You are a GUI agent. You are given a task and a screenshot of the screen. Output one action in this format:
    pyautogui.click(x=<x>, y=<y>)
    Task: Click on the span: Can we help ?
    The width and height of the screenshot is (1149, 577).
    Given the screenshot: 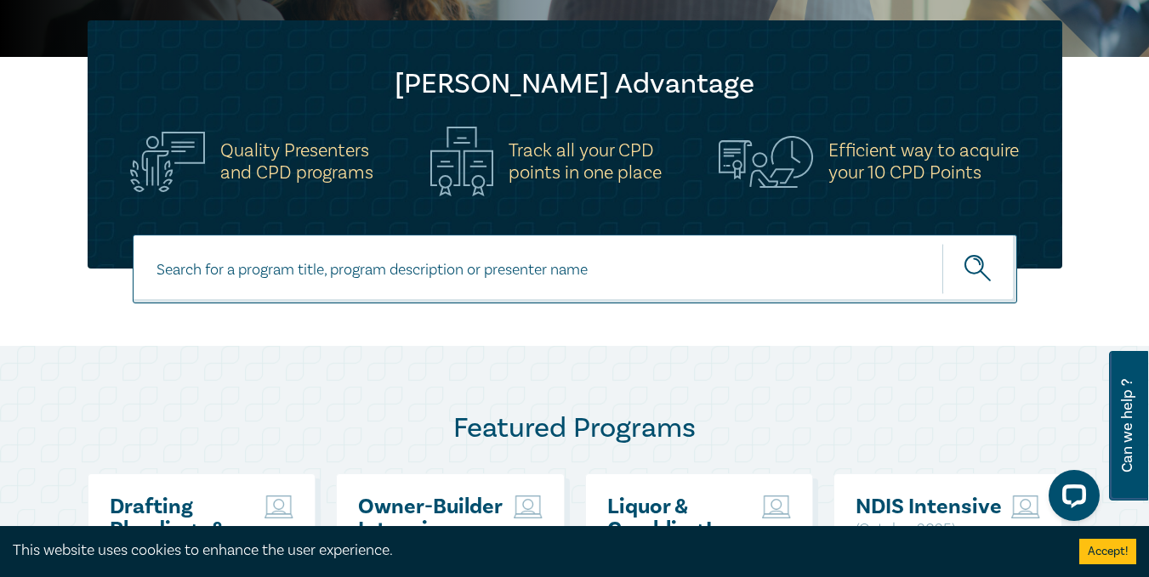 What is the action you would take?
    pyautogui.click(x=1127, y=426)
    